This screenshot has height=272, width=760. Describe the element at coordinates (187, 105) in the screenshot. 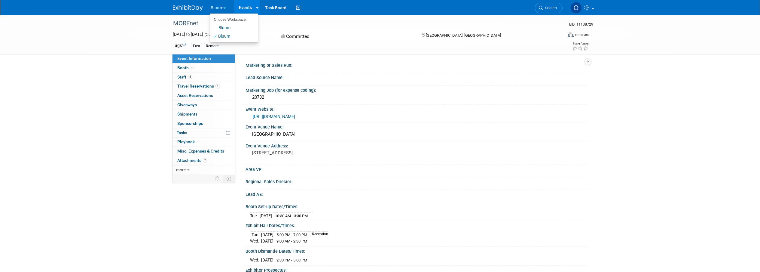

I see `span: Giveaways` at that location.